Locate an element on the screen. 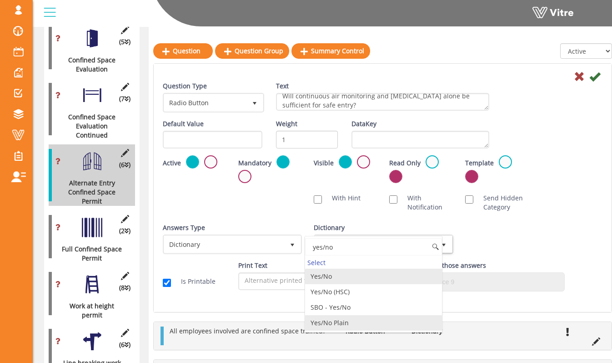  a: Question Group is located at coordinates (252, 51).